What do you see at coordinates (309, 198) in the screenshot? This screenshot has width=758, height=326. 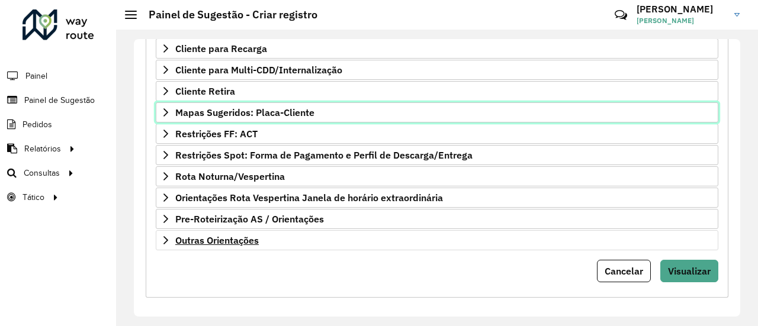 I see `span: Orientações Rota Vespertina Janela de horário extraordinária` at bounding box center [309, 198].